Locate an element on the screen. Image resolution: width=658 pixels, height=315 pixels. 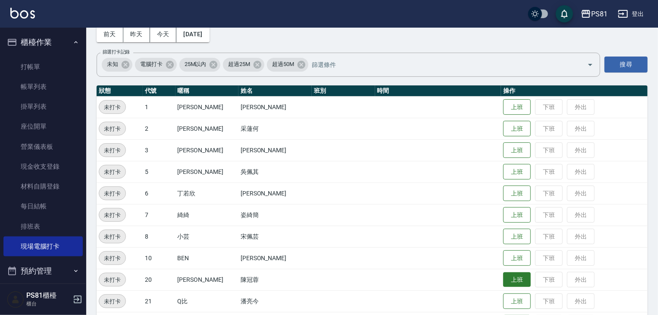
a: 排班表 is located at coordinates (43, 227).